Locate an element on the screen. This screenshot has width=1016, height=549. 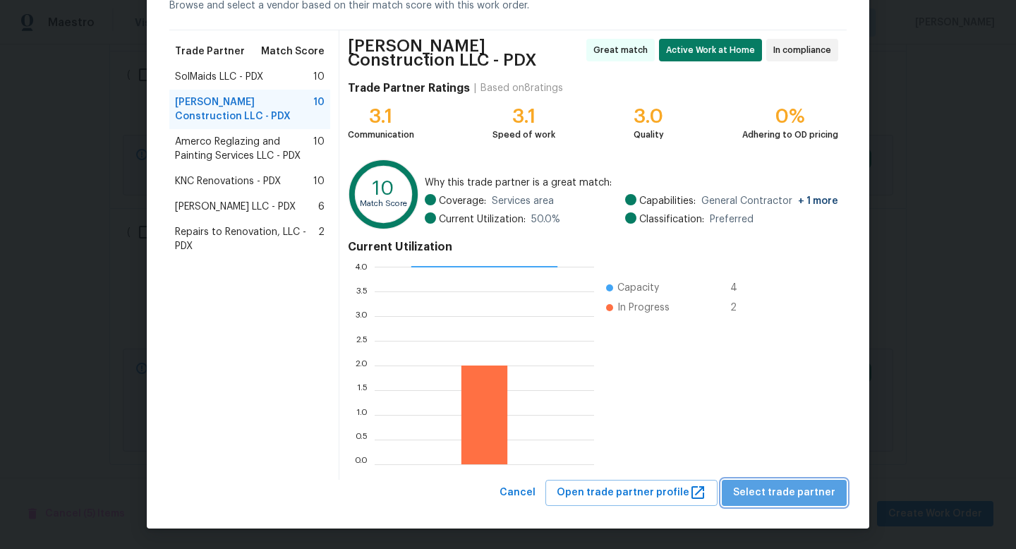
text: 2.5 is located at coordinates (361, 341).